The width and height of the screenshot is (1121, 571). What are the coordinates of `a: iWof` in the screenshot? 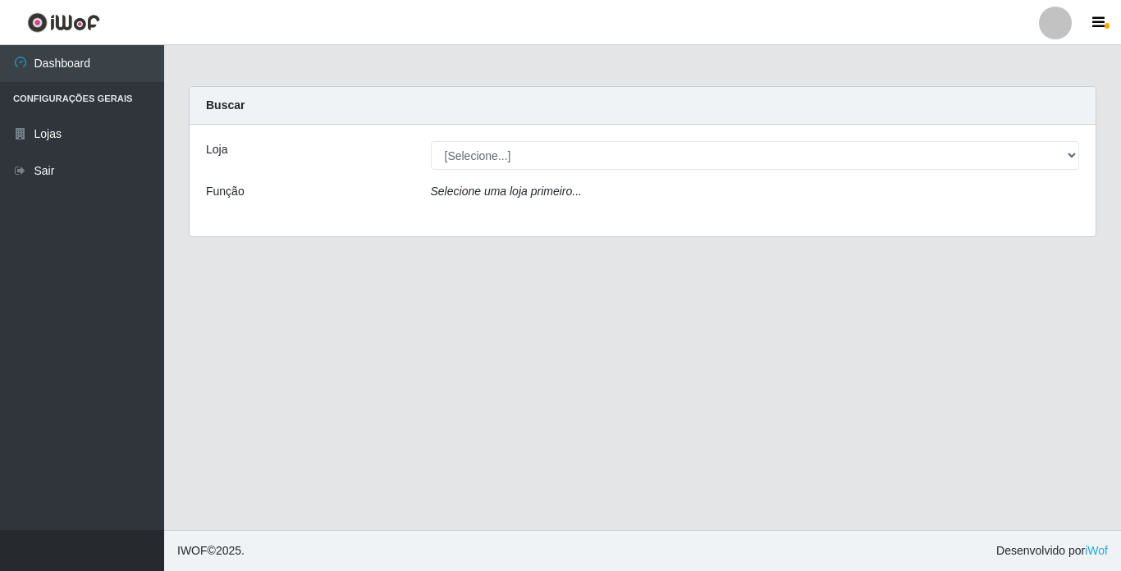 It's located at (1096, 551).